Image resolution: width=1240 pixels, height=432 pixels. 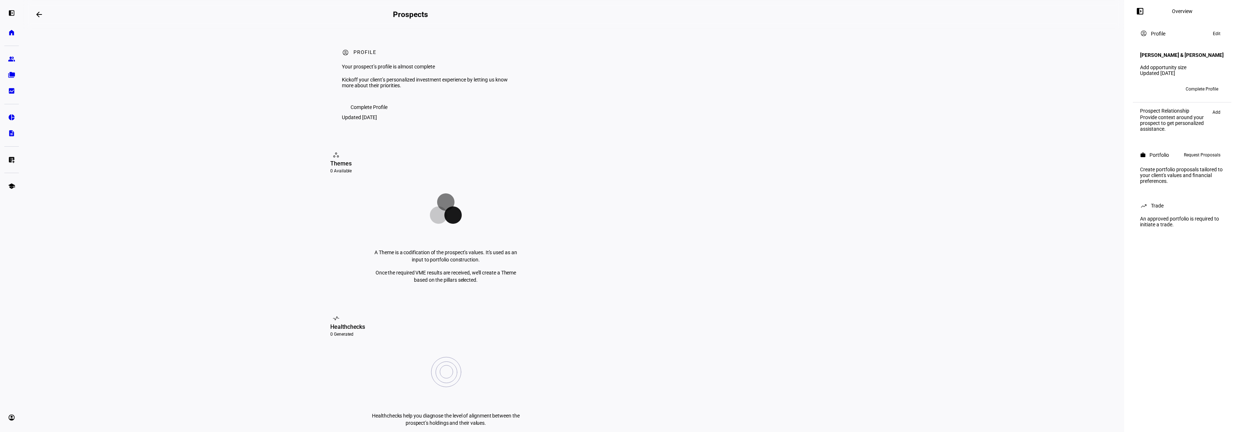 I want to click on mat-icon: trending_up, so click(x=1144, y=206).